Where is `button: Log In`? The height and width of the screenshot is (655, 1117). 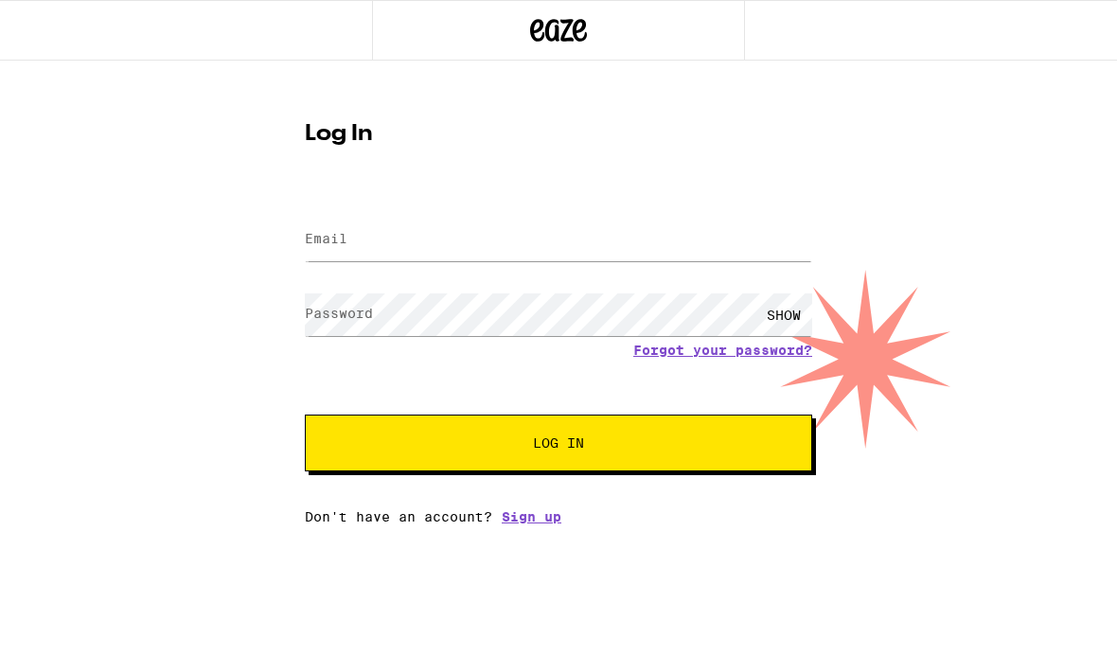 button: Log In is located at coordinates (558, 443).